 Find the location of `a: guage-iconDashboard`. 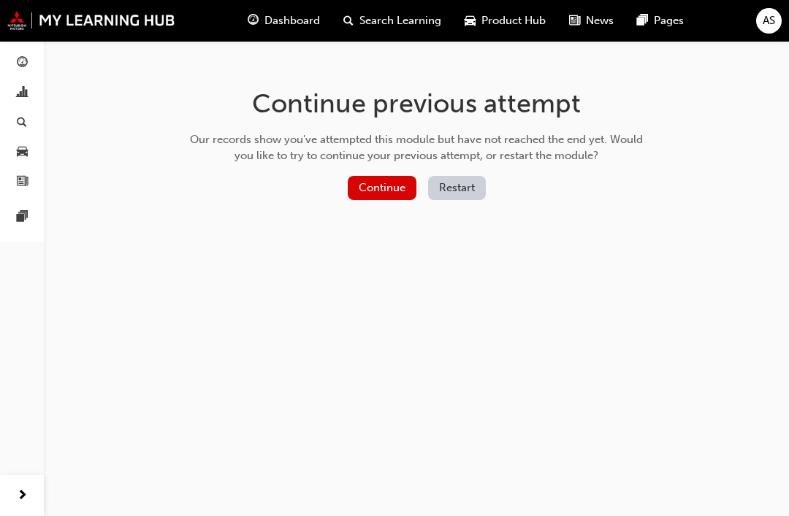

a: guage-iconDashboard is located at coordinates (283, 20).